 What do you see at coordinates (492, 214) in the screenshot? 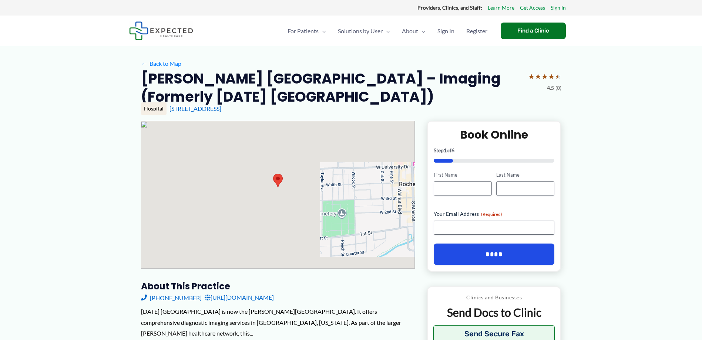
I see `span: (Required)` at bounding box center [492, 214].